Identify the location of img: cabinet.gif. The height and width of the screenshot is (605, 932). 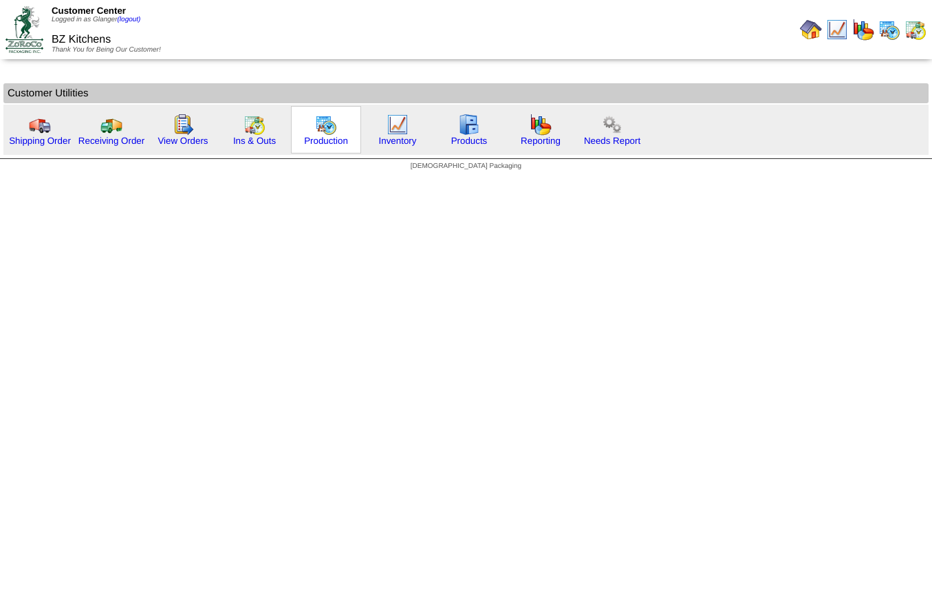
(469, 125).